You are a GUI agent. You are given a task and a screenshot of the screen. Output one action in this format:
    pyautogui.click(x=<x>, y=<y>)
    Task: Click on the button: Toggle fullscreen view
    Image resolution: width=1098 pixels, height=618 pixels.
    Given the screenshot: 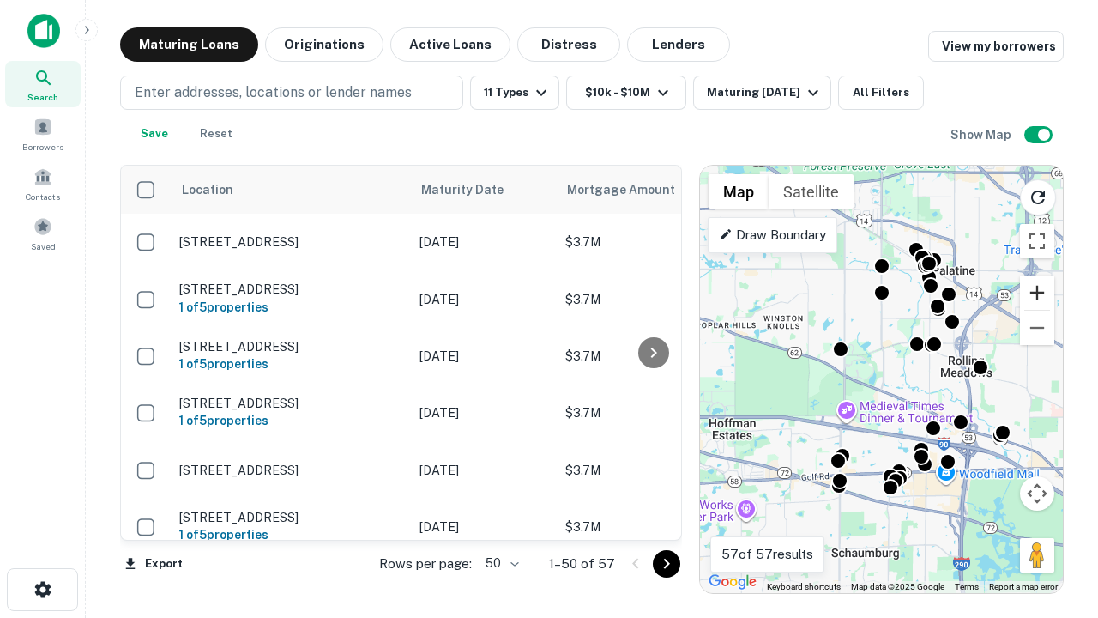 What is the action you would take?
    pyautogui.click(x=1037, y=241)
    